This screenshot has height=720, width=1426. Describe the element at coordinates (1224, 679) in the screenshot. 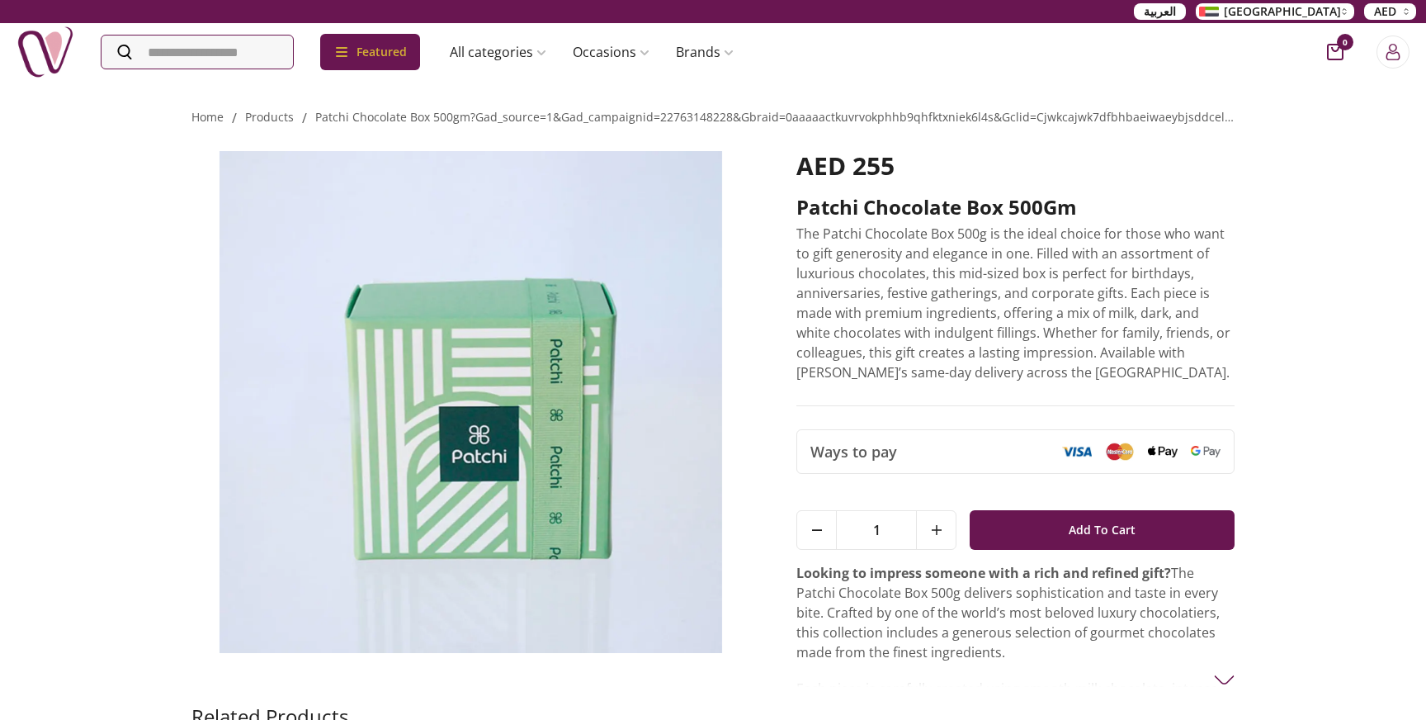

I see `img: arrow` at that location.